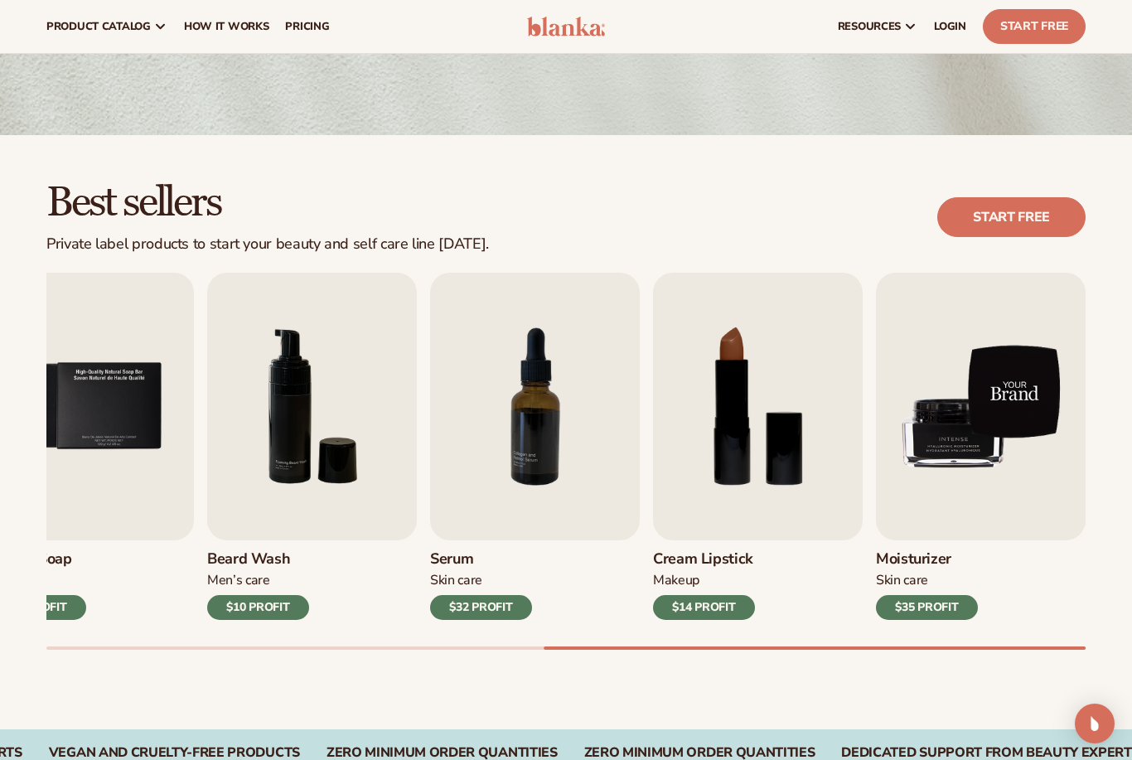 The image size is (1132, 760). Describe the element at coordinates (258, 559) in the screenshot. I see `h3: Beard Wash` at that location.